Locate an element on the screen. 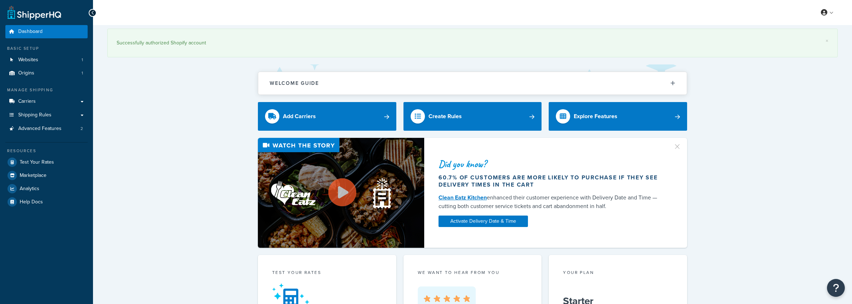 This screenshot has width=852, height=304. img: Video thumbnail is located at coordinates (341, 192).